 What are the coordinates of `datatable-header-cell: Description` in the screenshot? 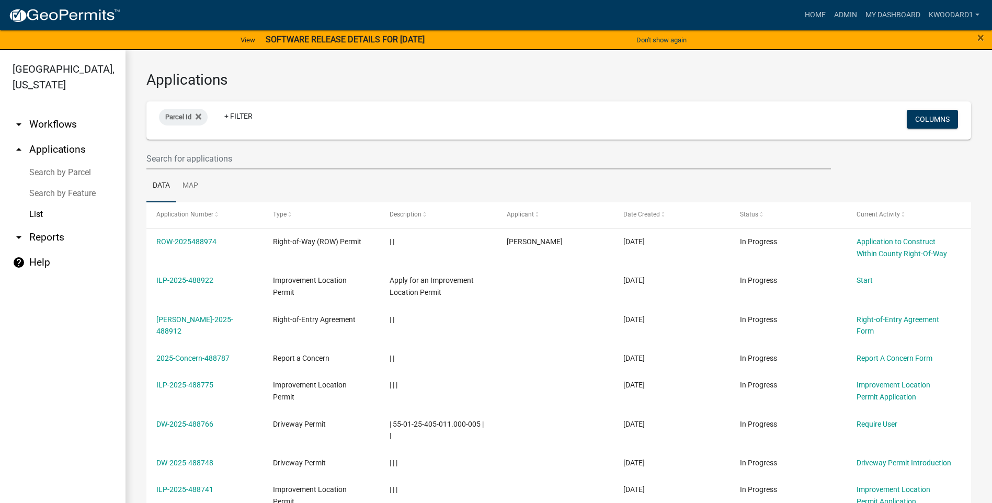 It's located at (438, 215).